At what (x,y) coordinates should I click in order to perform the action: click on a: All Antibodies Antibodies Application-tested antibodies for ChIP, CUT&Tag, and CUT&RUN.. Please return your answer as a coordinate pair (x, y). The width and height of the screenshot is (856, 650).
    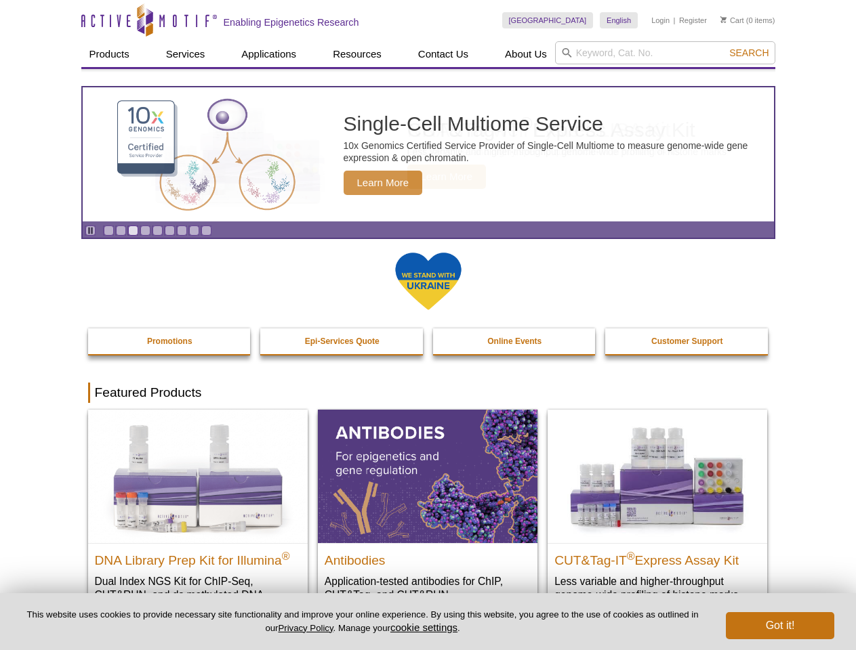
    Looking at the image, I should click on (427, 512).